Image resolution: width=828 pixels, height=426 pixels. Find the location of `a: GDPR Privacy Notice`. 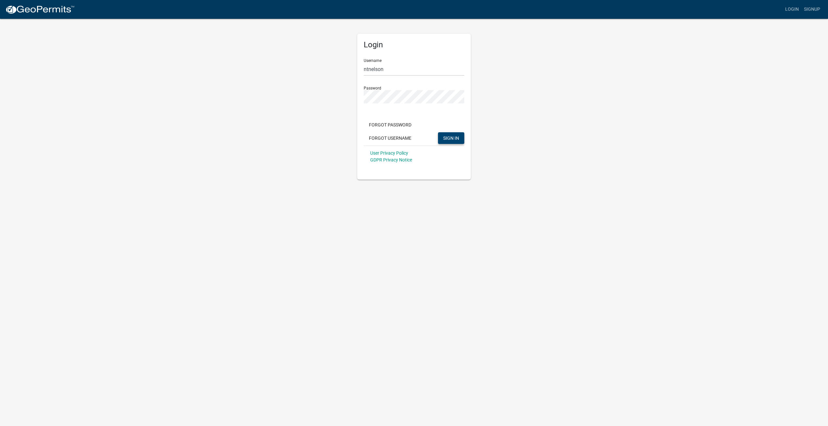

a: GDPR Privacy Notice is located at coordinates (391, 160).